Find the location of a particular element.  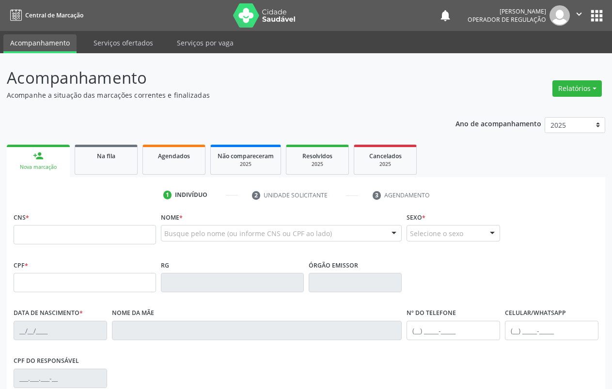

label: Celular/WhatsApp is located at coordinates (535, 313).